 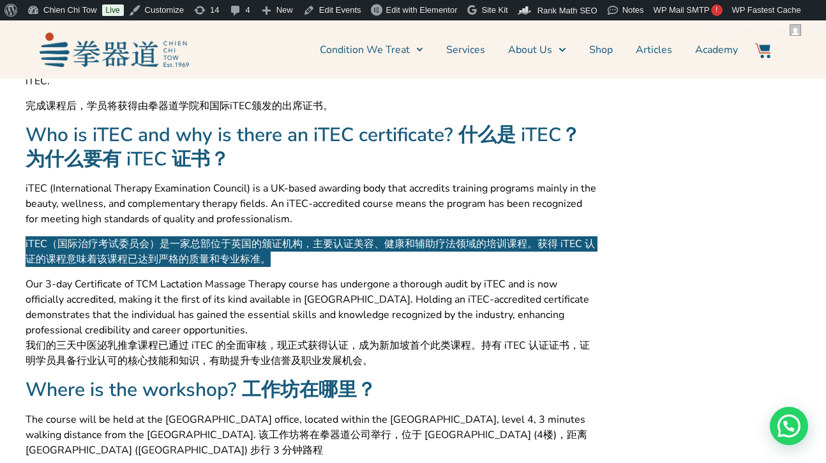 I want to click on h2: Where is the workshop? 工作坊在哪里？, so click(x=311, y=390).